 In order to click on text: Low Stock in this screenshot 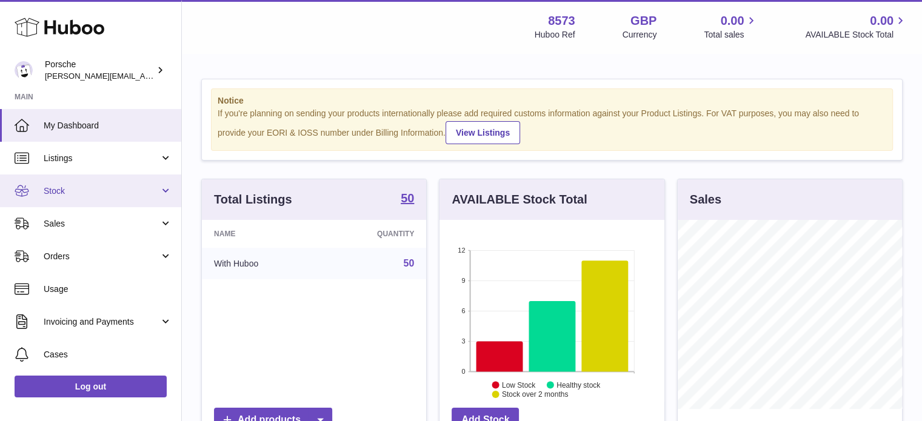, I will do `click(519, 385)`.